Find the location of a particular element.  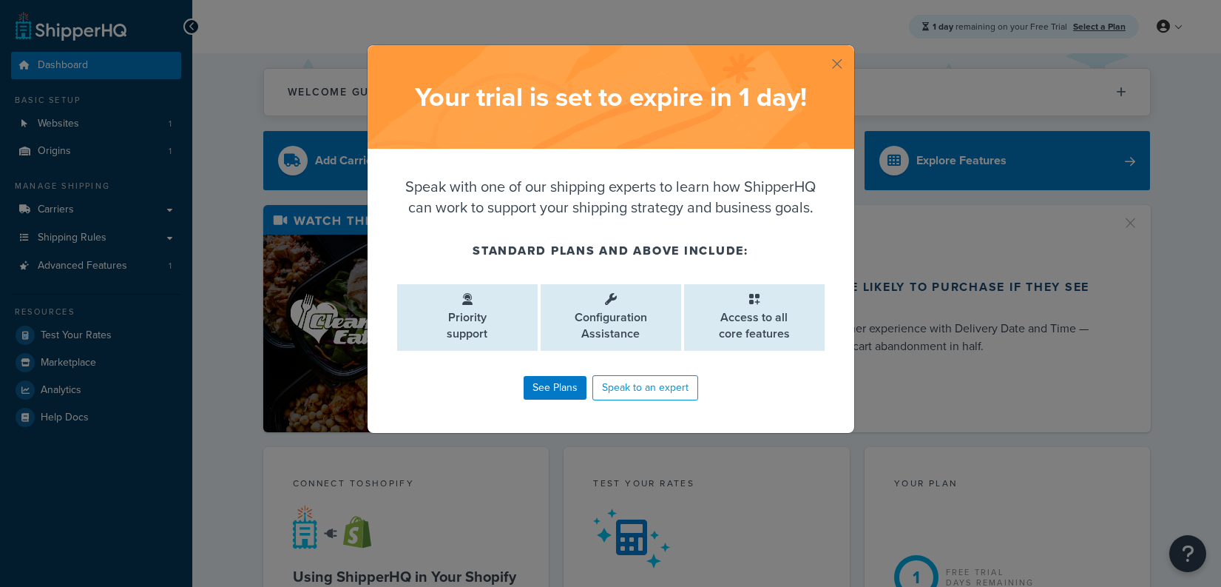

a: Speak to an expert is located at coordinates (645, 388).